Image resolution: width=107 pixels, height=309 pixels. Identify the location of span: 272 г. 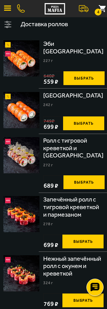
(48, 165).